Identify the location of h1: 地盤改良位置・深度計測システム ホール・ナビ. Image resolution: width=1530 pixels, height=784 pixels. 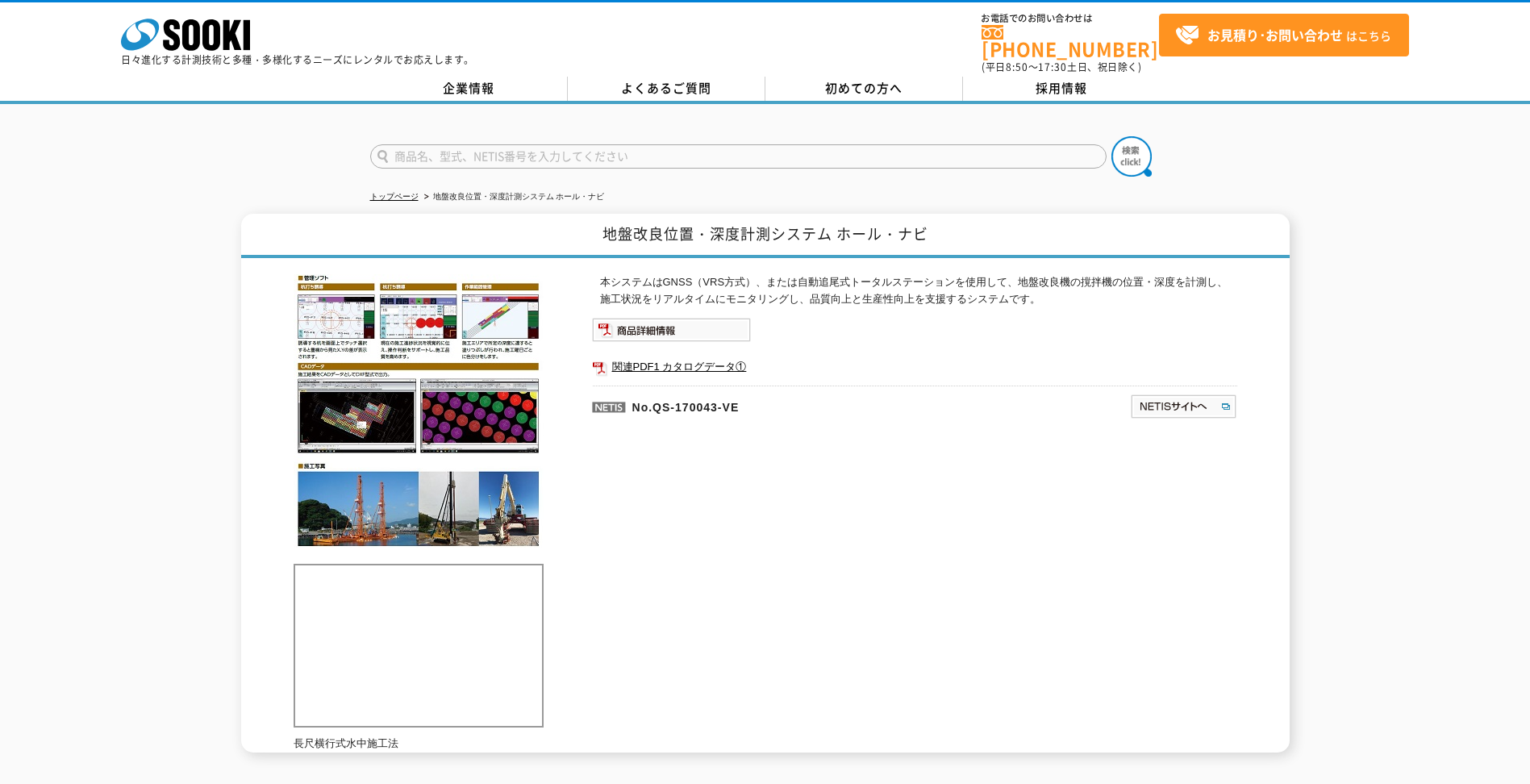
(765, 236).